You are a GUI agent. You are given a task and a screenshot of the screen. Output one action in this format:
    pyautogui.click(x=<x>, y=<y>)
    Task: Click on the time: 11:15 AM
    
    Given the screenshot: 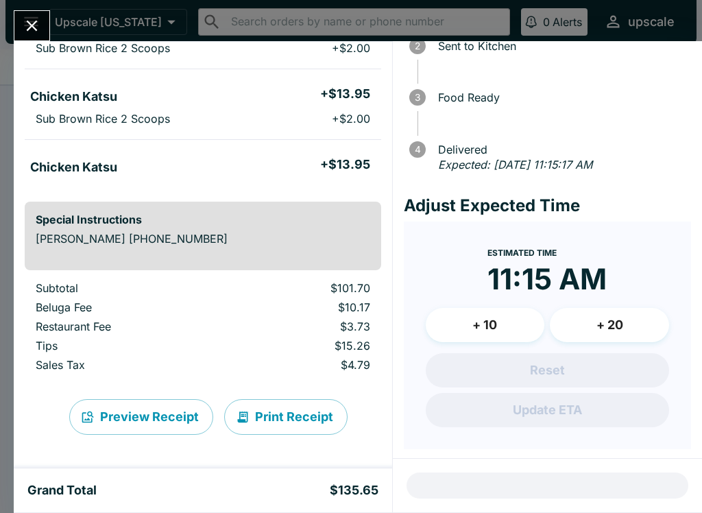 What is the action you would take?
    pyautogui.click(x=547, y=279)
    